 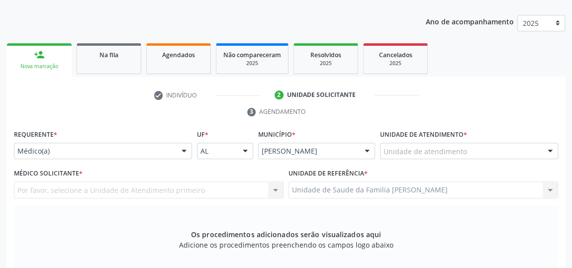 What do you see at coordinates (279, 95) in the screenshot?
I see `div: 2` at bounding box center [279, 95].